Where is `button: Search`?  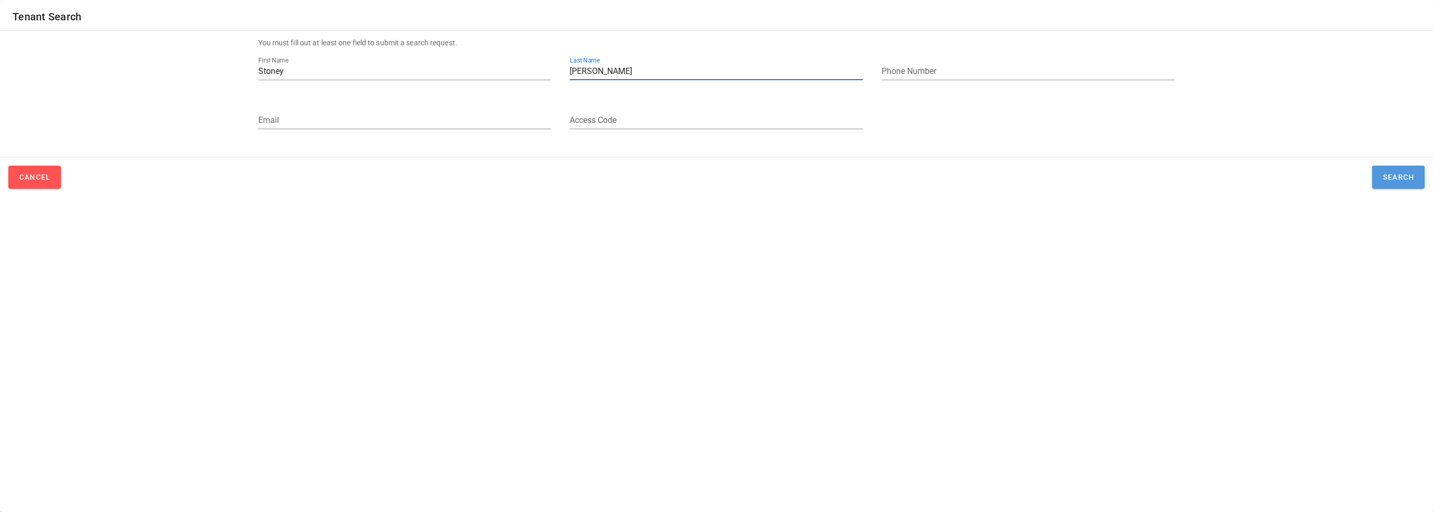
button: Search is located at coordinates (1398, 177).